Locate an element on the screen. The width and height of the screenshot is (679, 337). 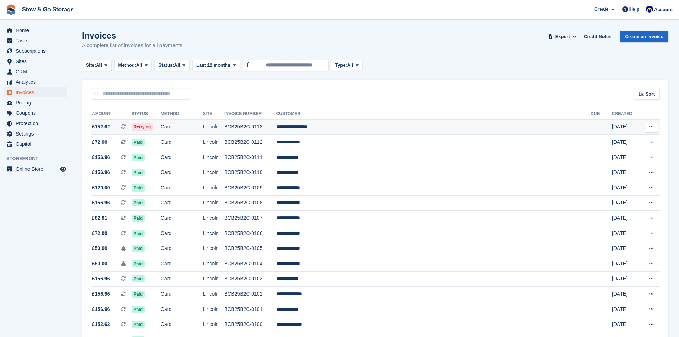
td: BCB25B2C-0102 is located at coordinates (250, 294).